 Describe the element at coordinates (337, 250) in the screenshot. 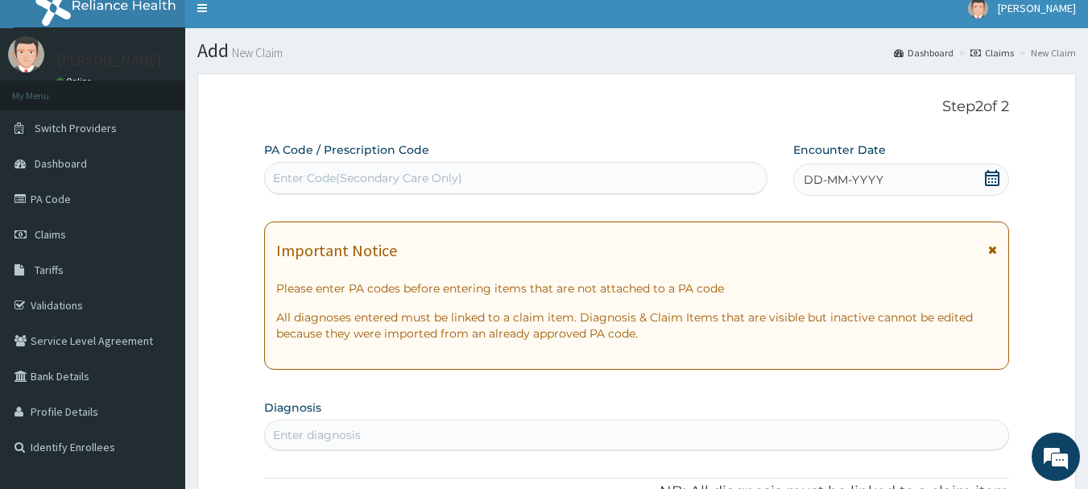

I see `h1: Important Notice` at that location.